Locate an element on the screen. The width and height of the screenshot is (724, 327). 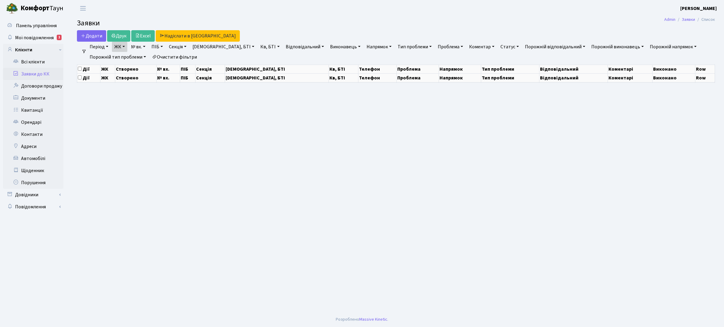
a: Мої повідомлення1 is located at coordinates (33, 38).